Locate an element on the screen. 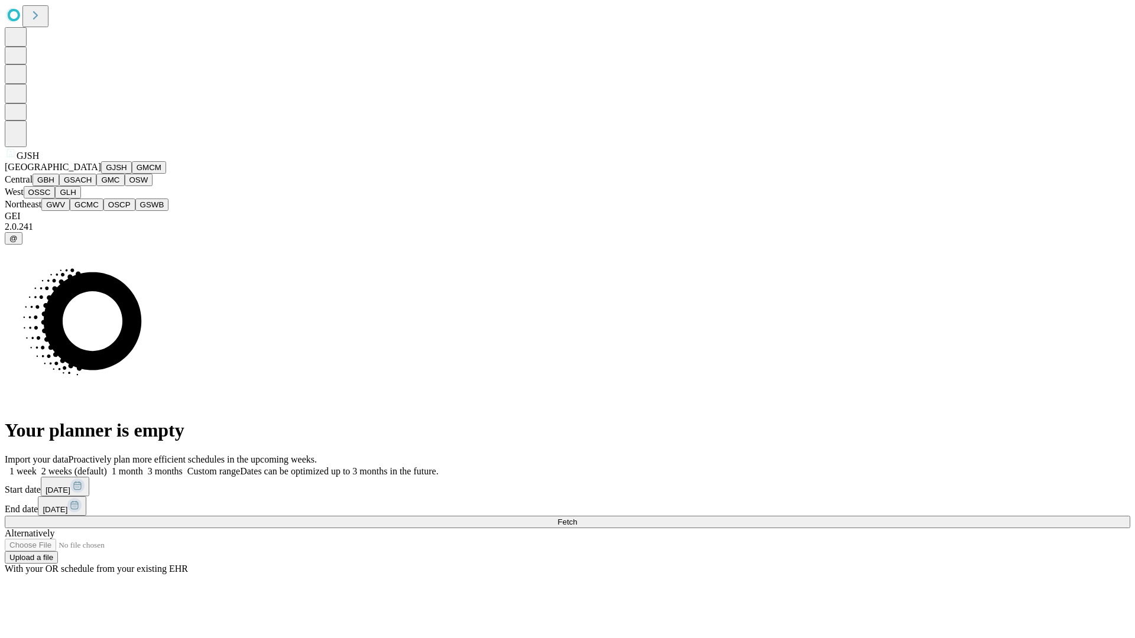 This screenshot has width=1135, height=638. span: Proactively plan more efficient schedules in the upcoming weeks. is located at coordinates (193, 459).